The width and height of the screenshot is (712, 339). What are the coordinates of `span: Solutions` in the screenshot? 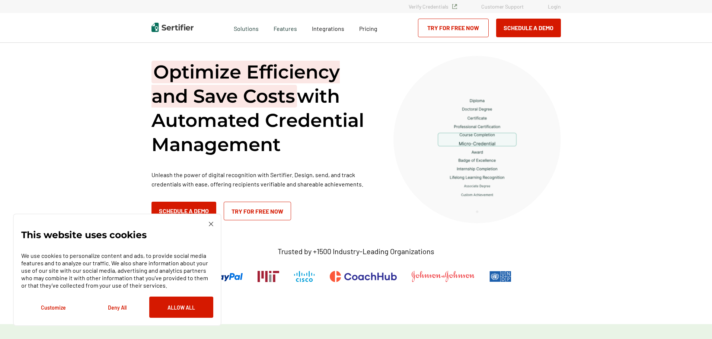 It's located at (246, 28).